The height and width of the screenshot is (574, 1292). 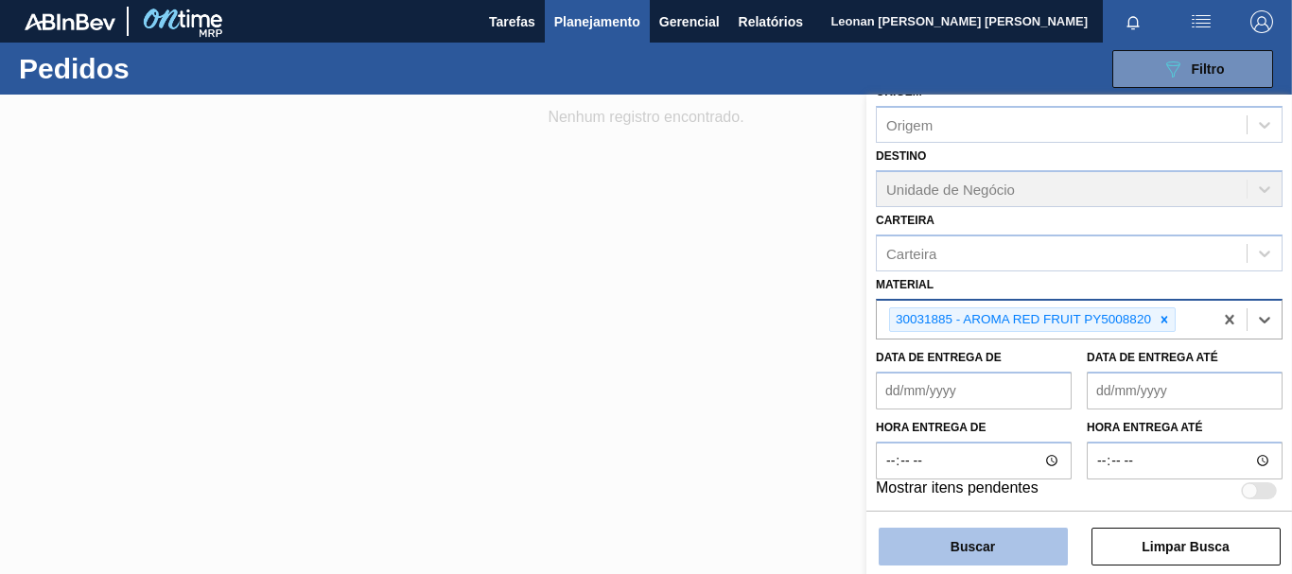 What do you see at coordinates (905, 220) in the screenshot?
I see `label: Carteira` at bounding box center [905, 220].